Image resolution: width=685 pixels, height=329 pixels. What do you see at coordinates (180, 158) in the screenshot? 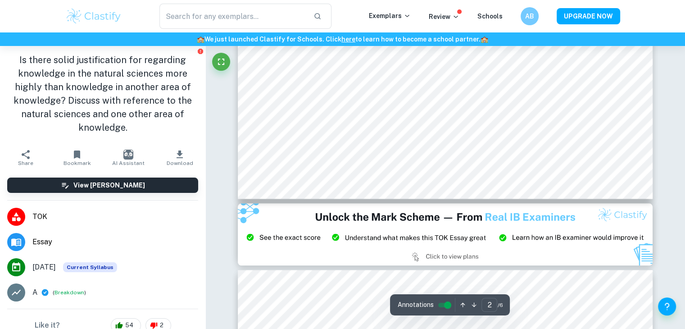
I see `button: Download` at bounding box center [180, 158].